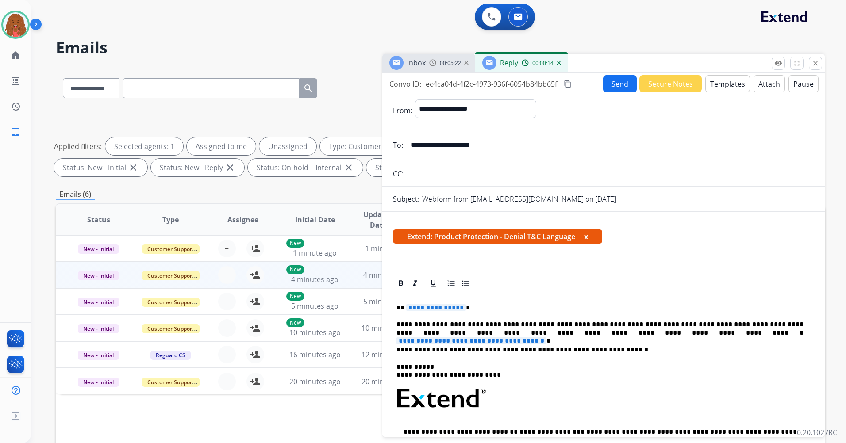 Image resolution: width=846 pixels, height=443 pixels. I want to click on div: Status: New - Initial, so click(100, 168).